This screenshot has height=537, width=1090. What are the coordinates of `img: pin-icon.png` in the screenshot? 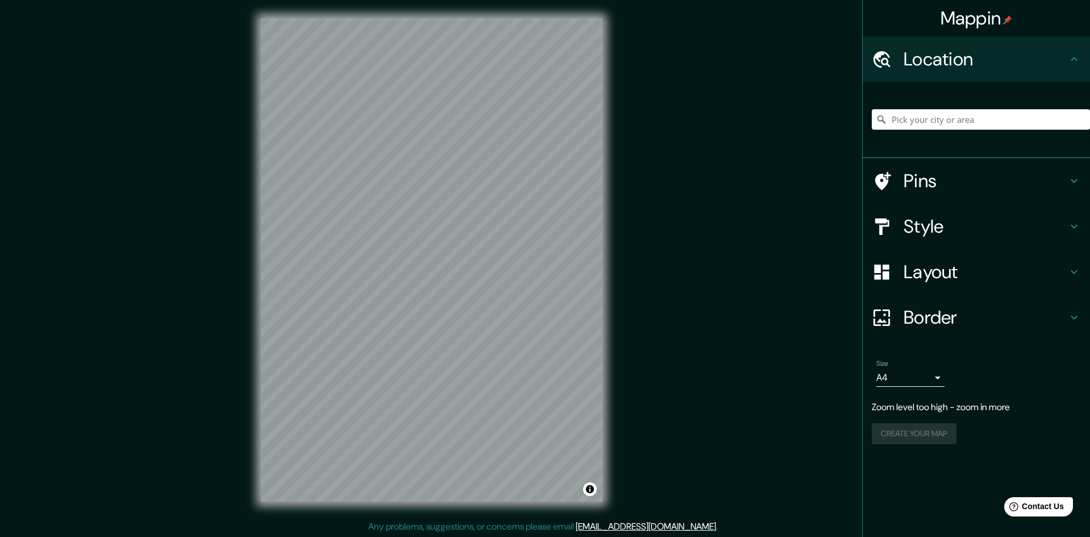 It's located at (1008, 20).